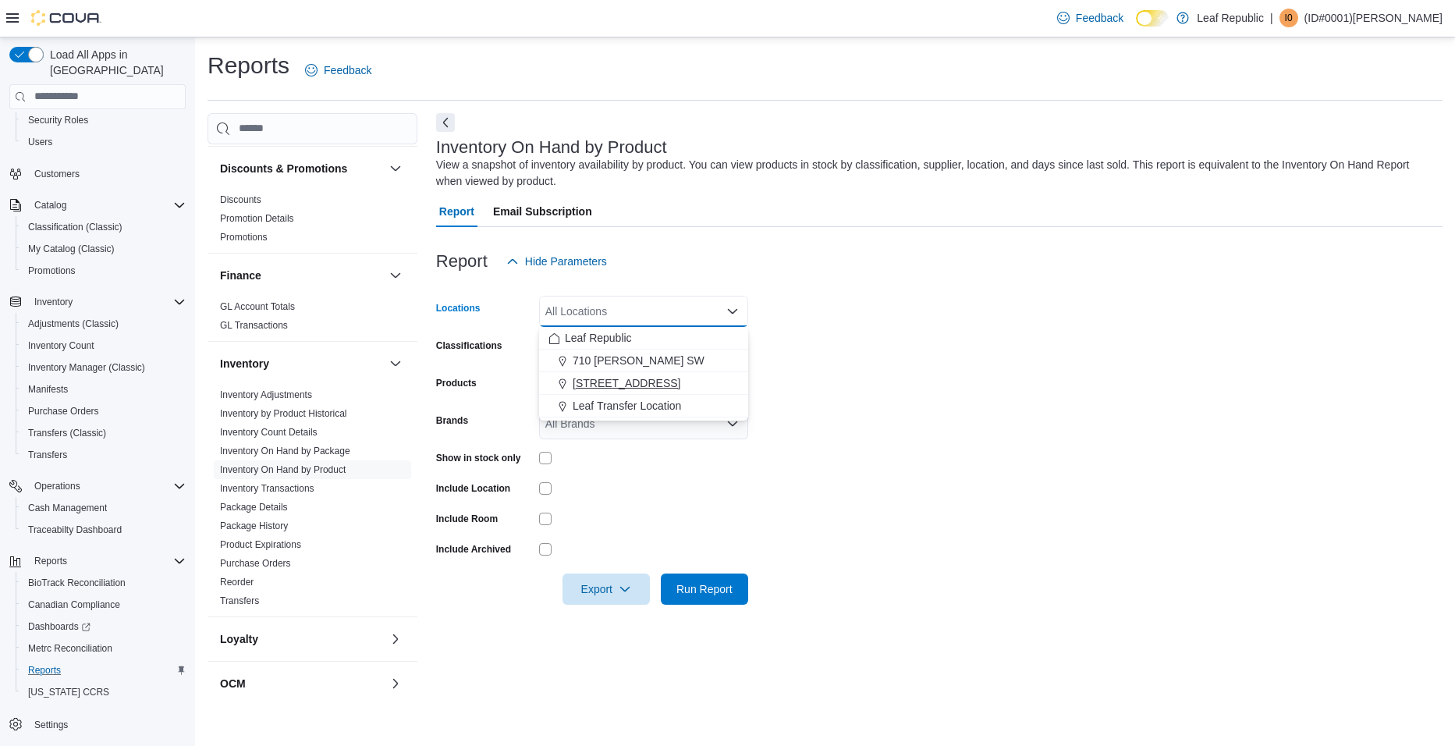 The height and width of the screenshot is (746, 1455). I want to click on button: My Catalog (Classic), so click(104, 249).